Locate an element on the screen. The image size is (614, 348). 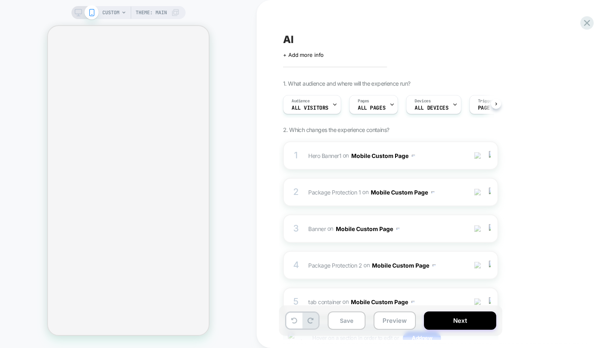
div: 1 is located at coordinates (296, 155).